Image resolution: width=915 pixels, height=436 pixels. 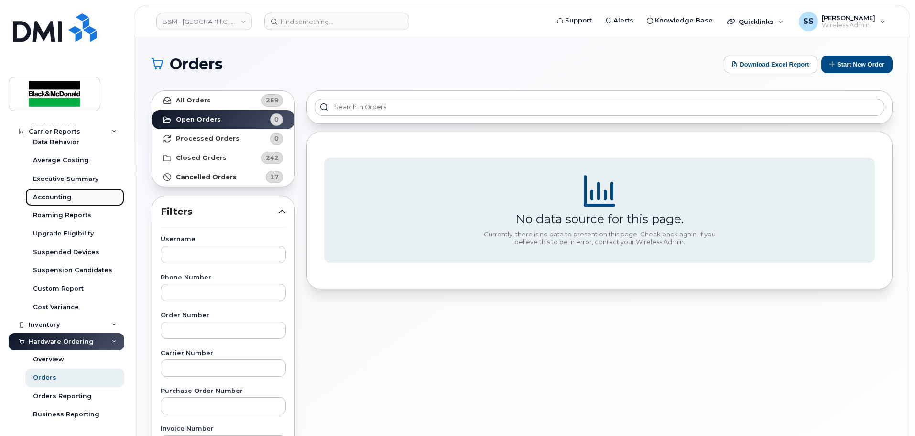 I want to click on strong: Processed Orders, so click(x=208, y=139).